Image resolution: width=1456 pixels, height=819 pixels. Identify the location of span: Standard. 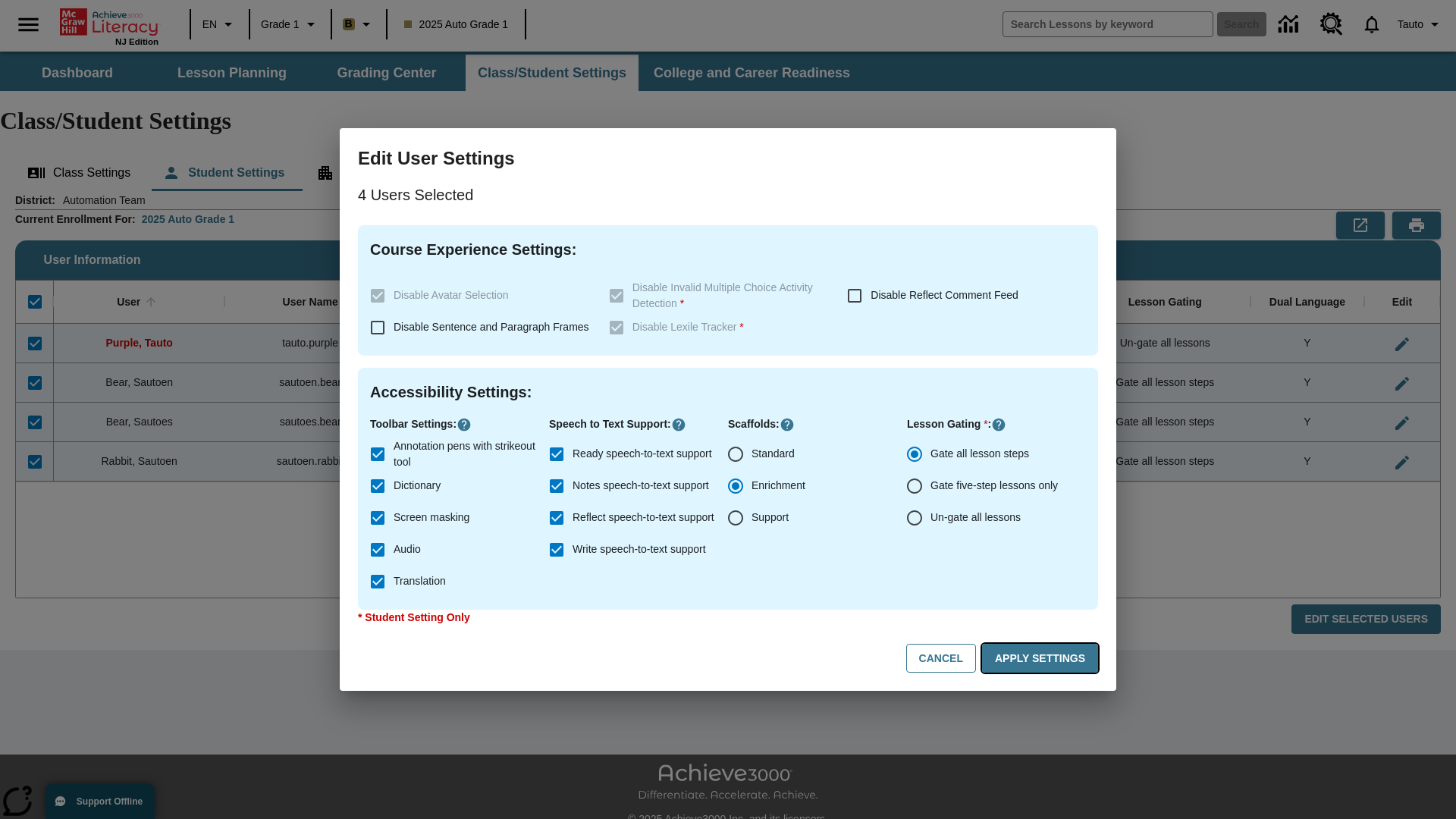
(773, 453).